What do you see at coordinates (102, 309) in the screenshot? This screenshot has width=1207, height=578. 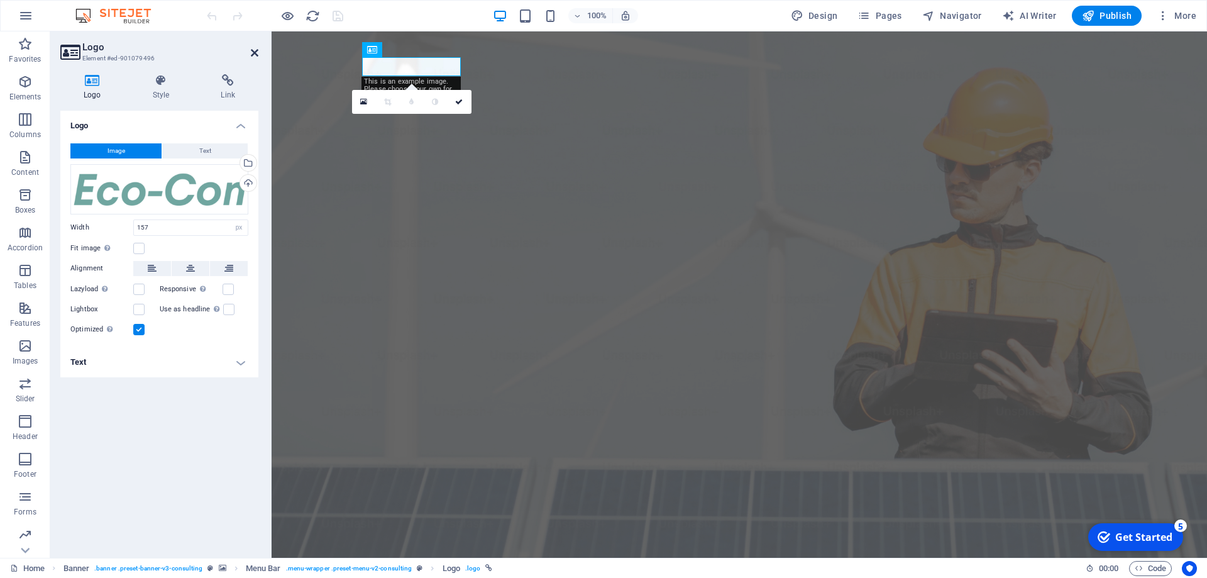 I see `label: Lightbox` at bounding box center [102, 309].